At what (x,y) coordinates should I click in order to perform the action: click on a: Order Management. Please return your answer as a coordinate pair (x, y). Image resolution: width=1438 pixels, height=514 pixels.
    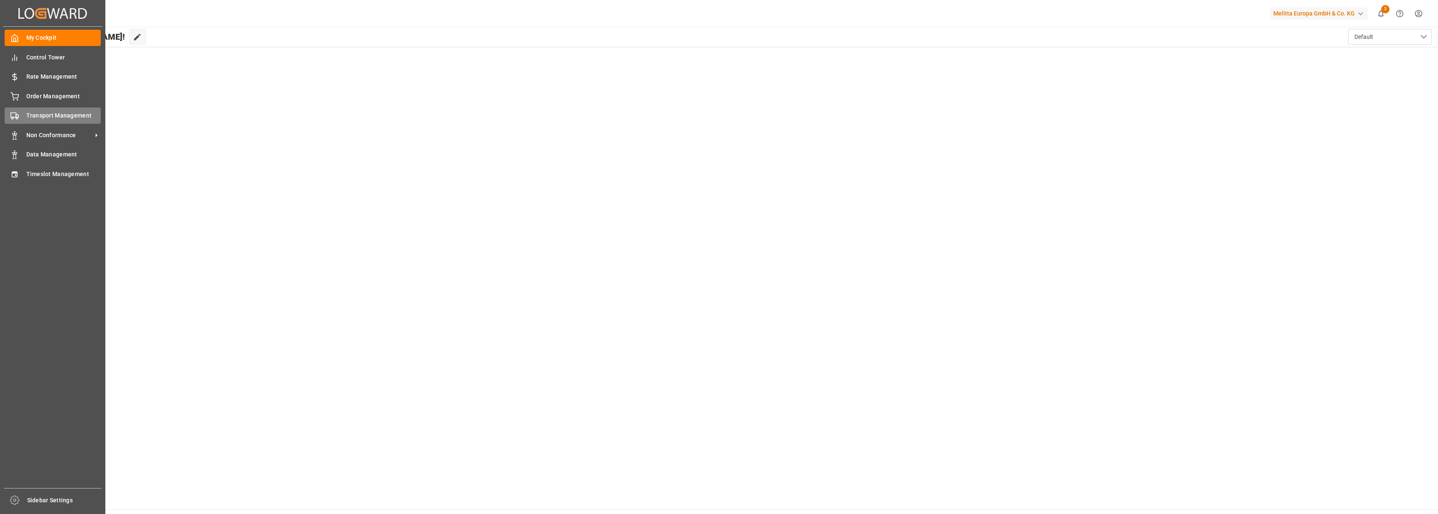
    Looking at the image, I should click on (53, 96).